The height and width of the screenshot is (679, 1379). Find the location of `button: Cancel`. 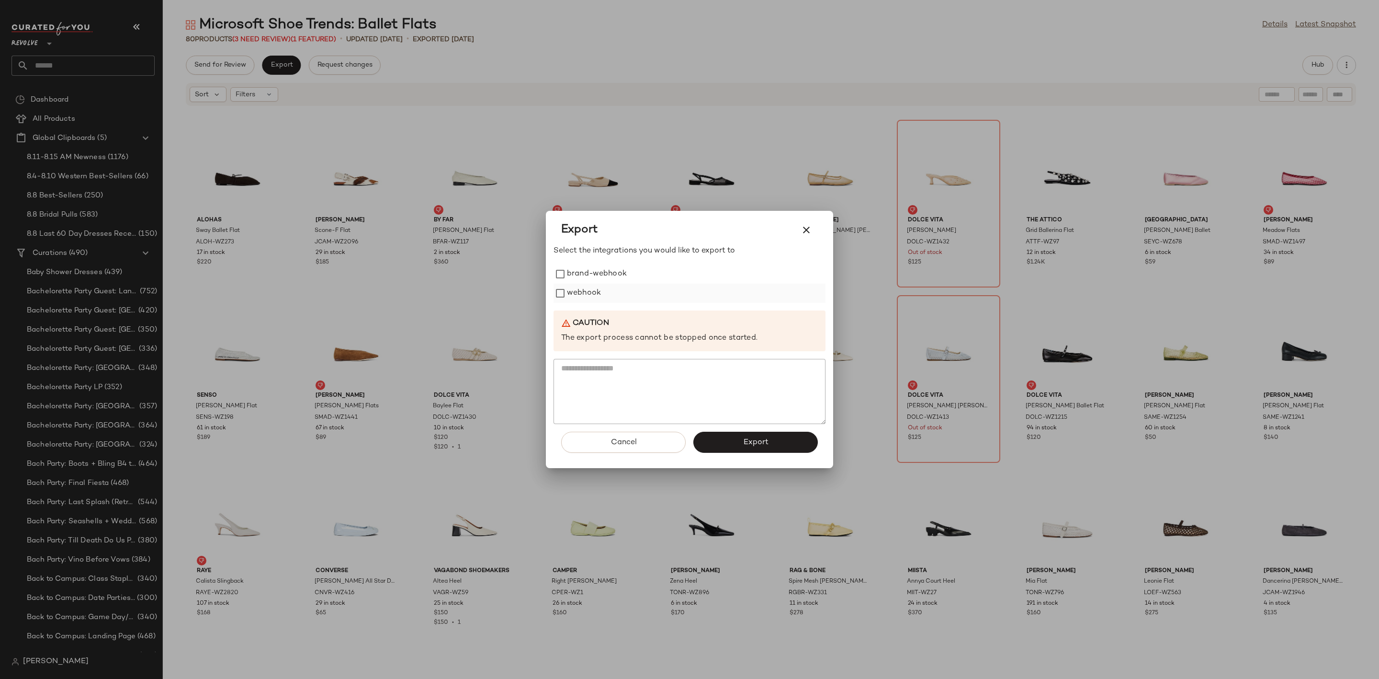

button: Cancel is located at coordinates (623, 442).